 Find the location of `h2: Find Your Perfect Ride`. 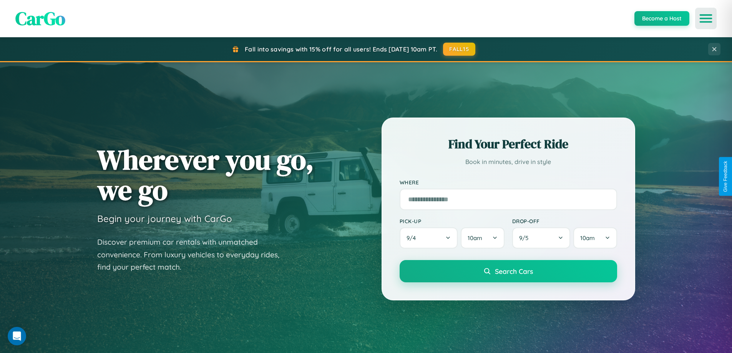

h2: Find Your Perfect Ride is located at coordinates (509, 144).